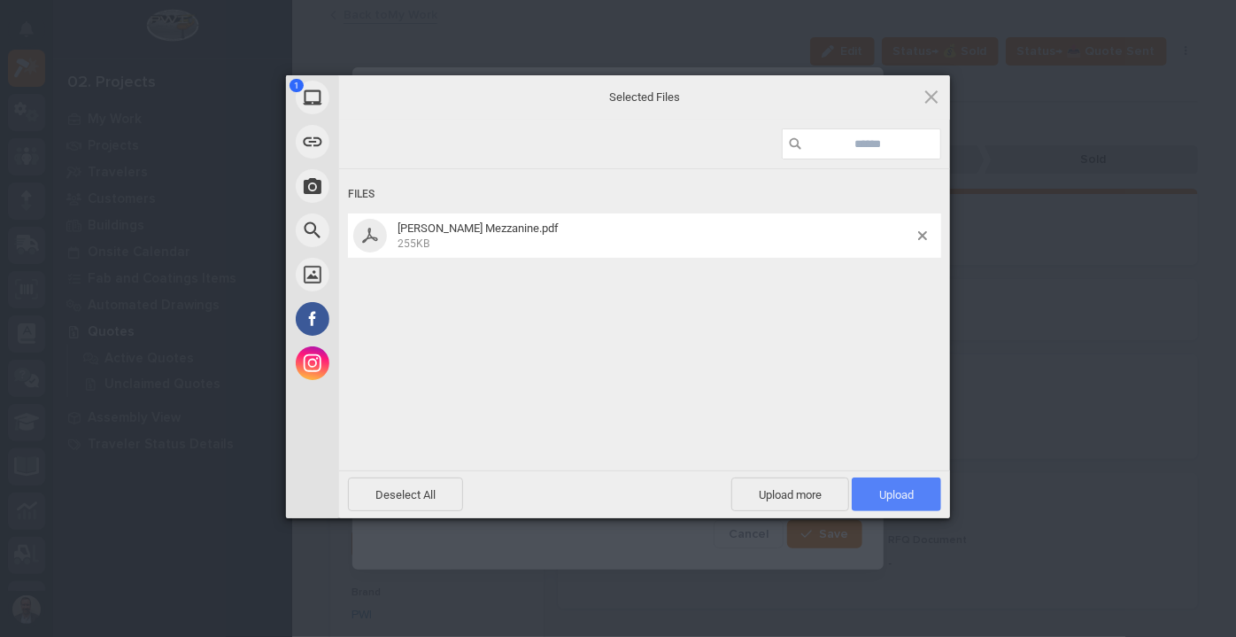 This screenshot has height=637, width=1236. I want to click on div: My Device, so click(392, 97).